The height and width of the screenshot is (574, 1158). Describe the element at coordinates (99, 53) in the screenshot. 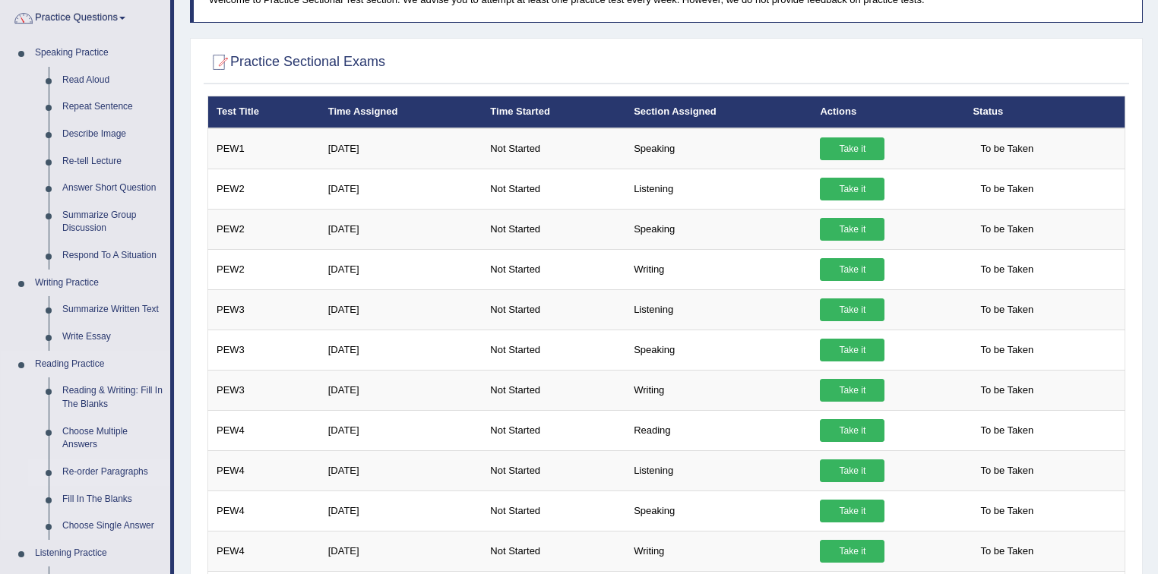

I see `a: Speaking Practice` at that location.